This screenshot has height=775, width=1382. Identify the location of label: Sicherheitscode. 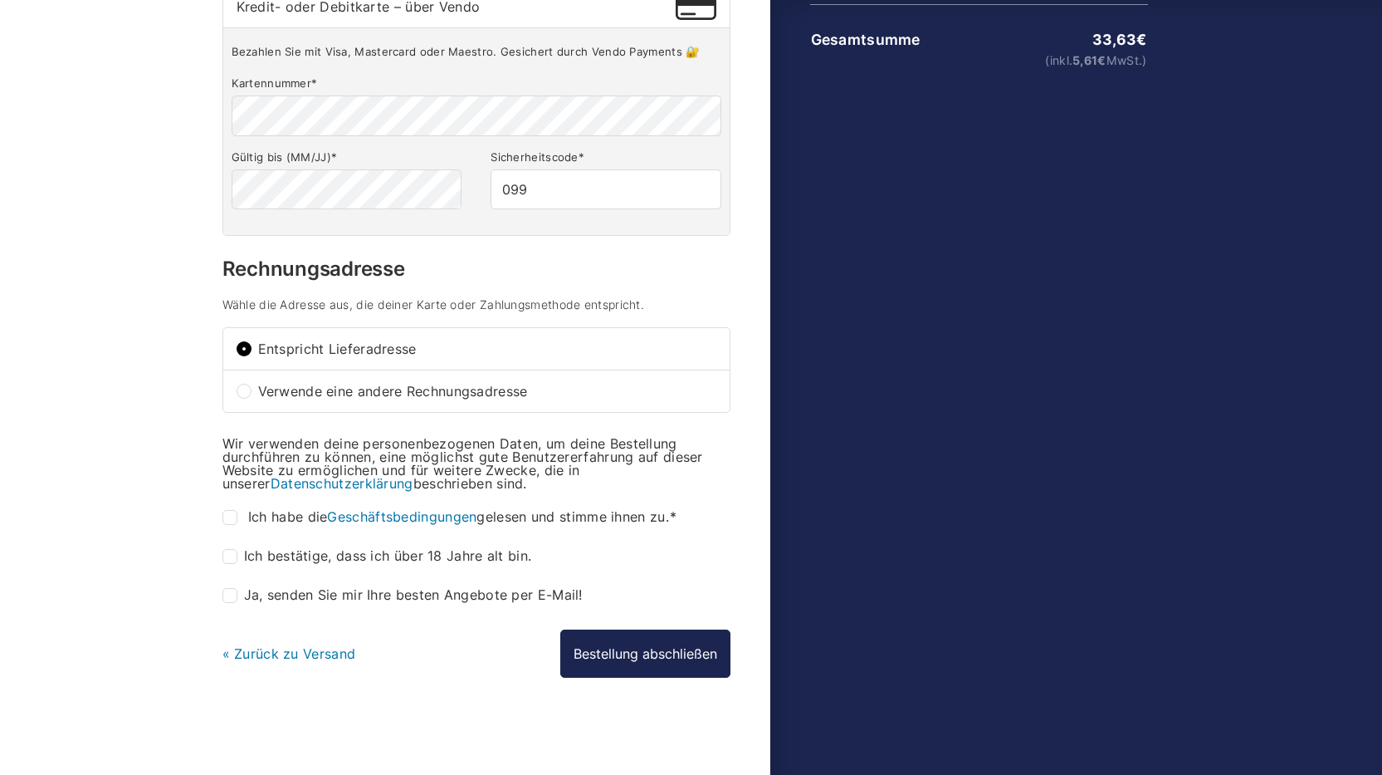
(605, 157).